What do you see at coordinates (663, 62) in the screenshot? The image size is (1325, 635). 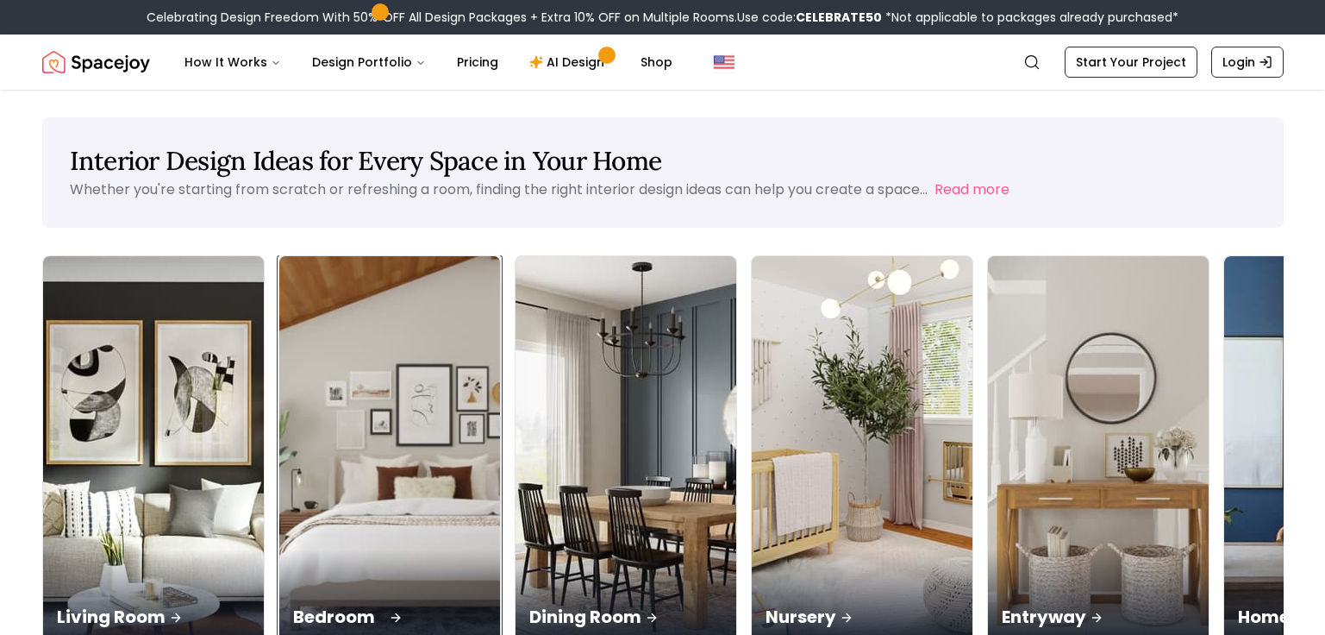 I see `nav: Global` at bounding box center [663, 62].